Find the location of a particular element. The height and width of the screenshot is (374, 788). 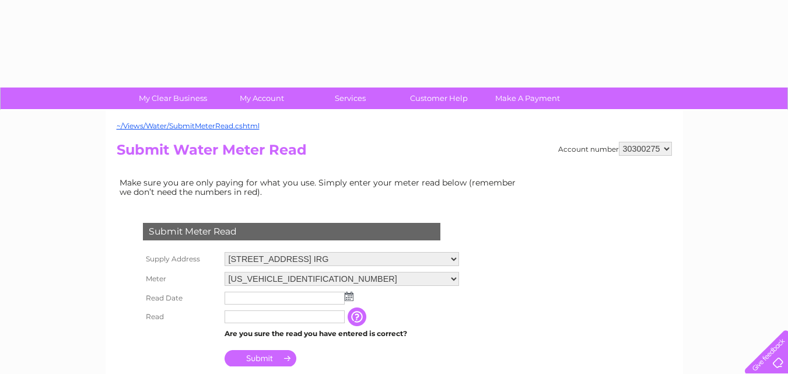

th: Read is located at coordinates (181, 317).